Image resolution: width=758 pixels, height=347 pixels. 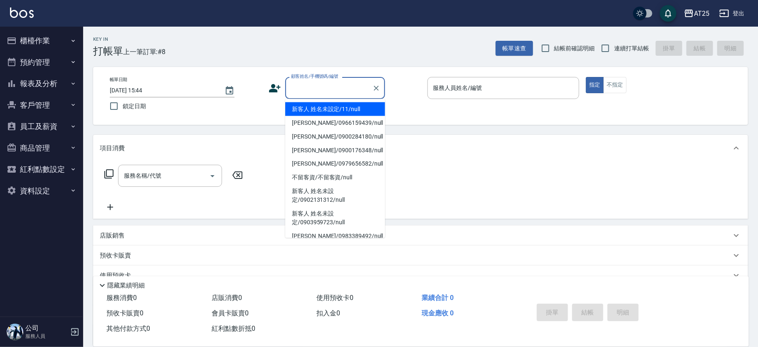 What do you see at coordinates (315, 76) in the screenshot?
I see `label: 顧客姓名/手機號碼/編號` at bounding box center [315, 76].